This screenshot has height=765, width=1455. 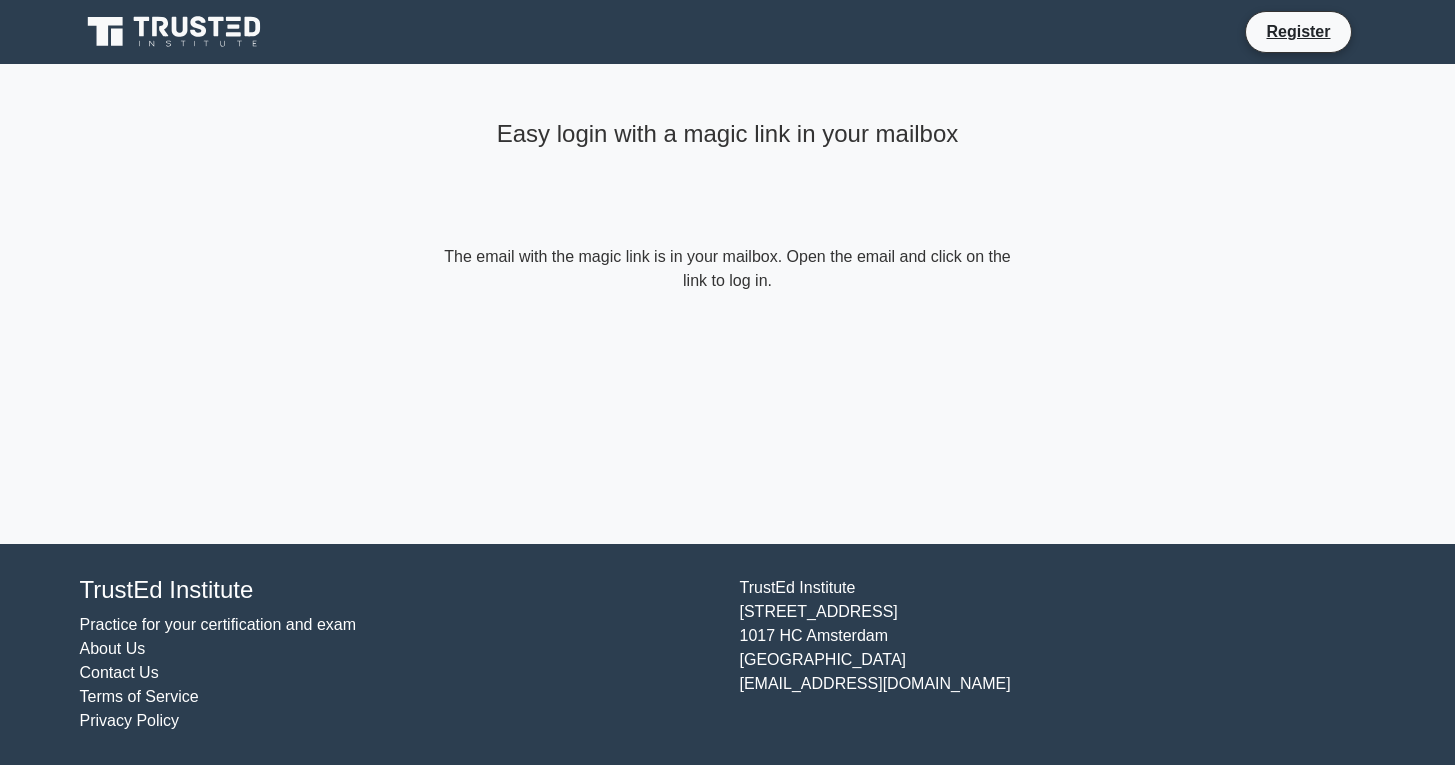 I want to click on h4: TrustEd Institute, so click(x=398, y=590).